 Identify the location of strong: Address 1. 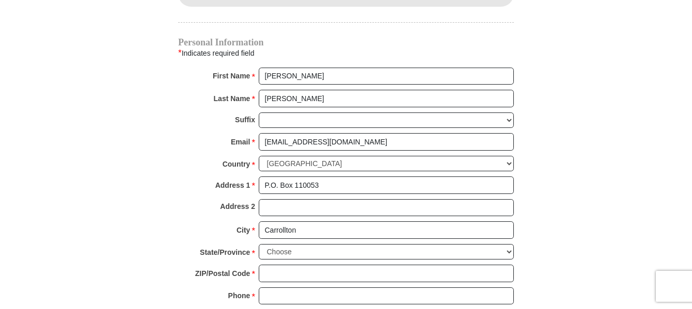
(233, 185).